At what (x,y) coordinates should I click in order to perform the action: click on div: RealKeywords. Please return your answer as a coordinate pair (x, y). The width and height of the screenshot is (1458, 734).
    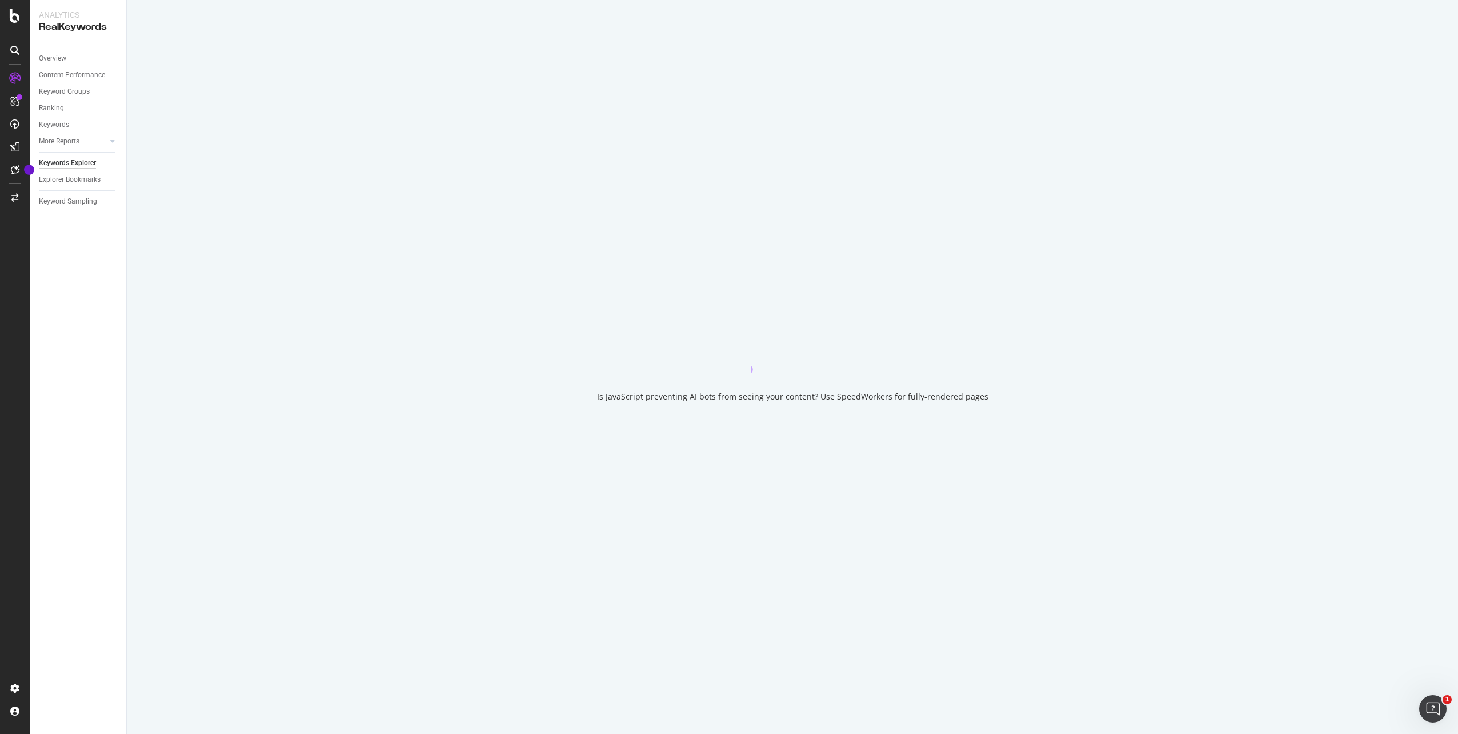
    Looking at the image, I should click on (78, 27).